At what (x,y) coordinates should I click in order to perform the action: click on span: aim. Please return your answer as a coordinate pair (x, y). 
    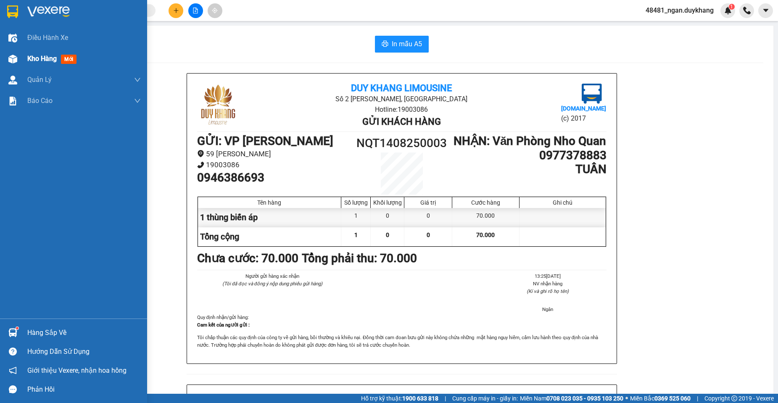
    Looking at the image, I should click on (215, 11).